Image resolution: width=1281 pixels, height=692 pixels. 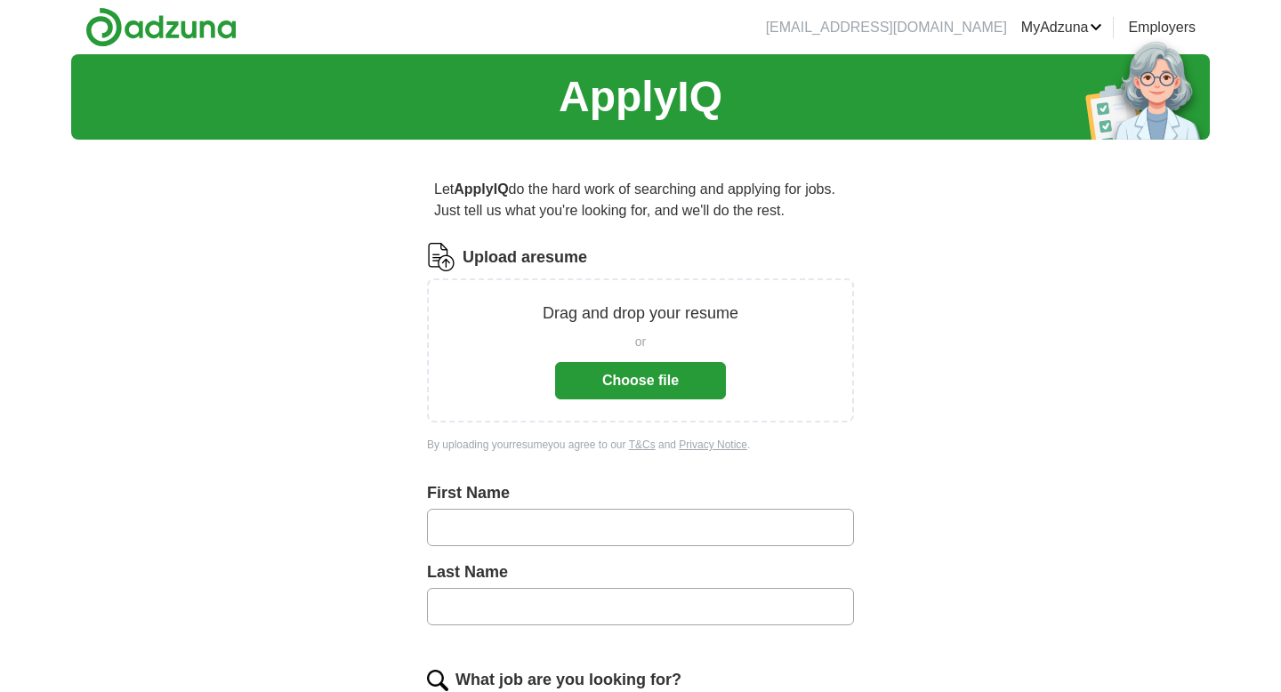 I want to click on p: Drag and drop your resume, so click(x=641, y=313).